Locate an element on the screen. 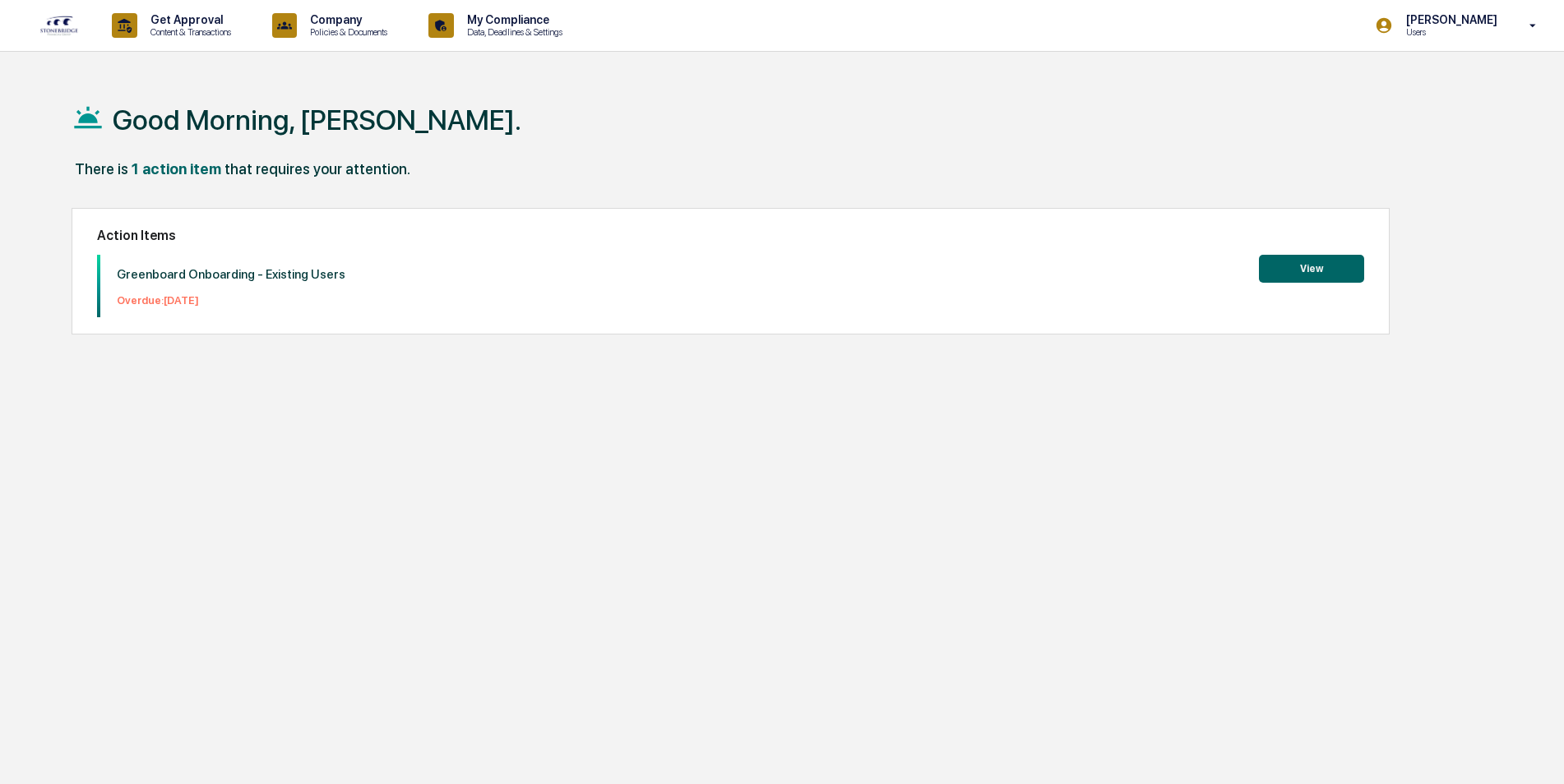 This screenshot has width=1564, height=784. p: Policies & Documents is located at coordinates (346, 32).